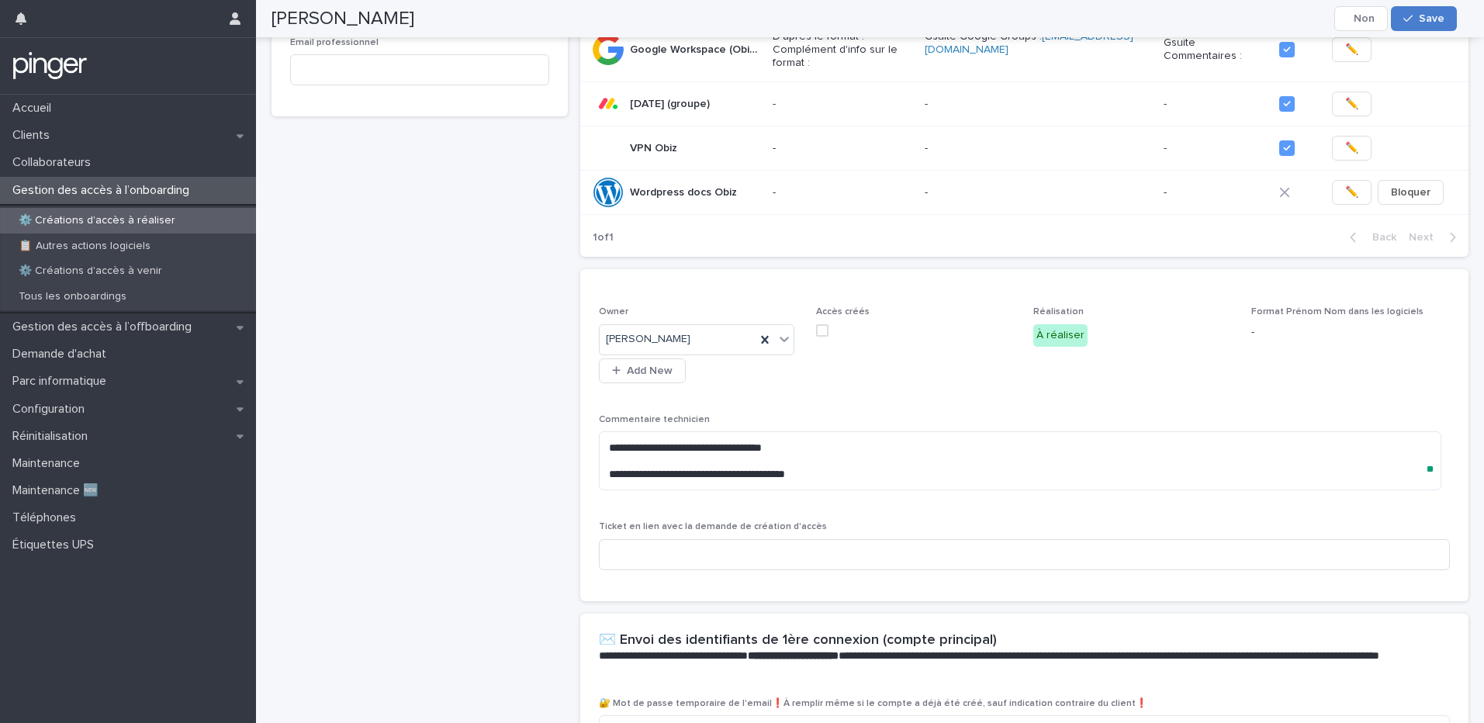 The image size is (1484, 723). I want to click on span: 🔐 Mot de passe temporaire de l'email❗À remplir même si le compte a déjà été créé, sauf indication..., so click(873, 704).